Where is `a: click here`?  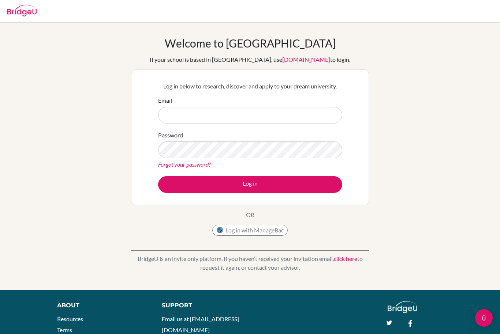
a: click here is located at coordinates (345, 259).